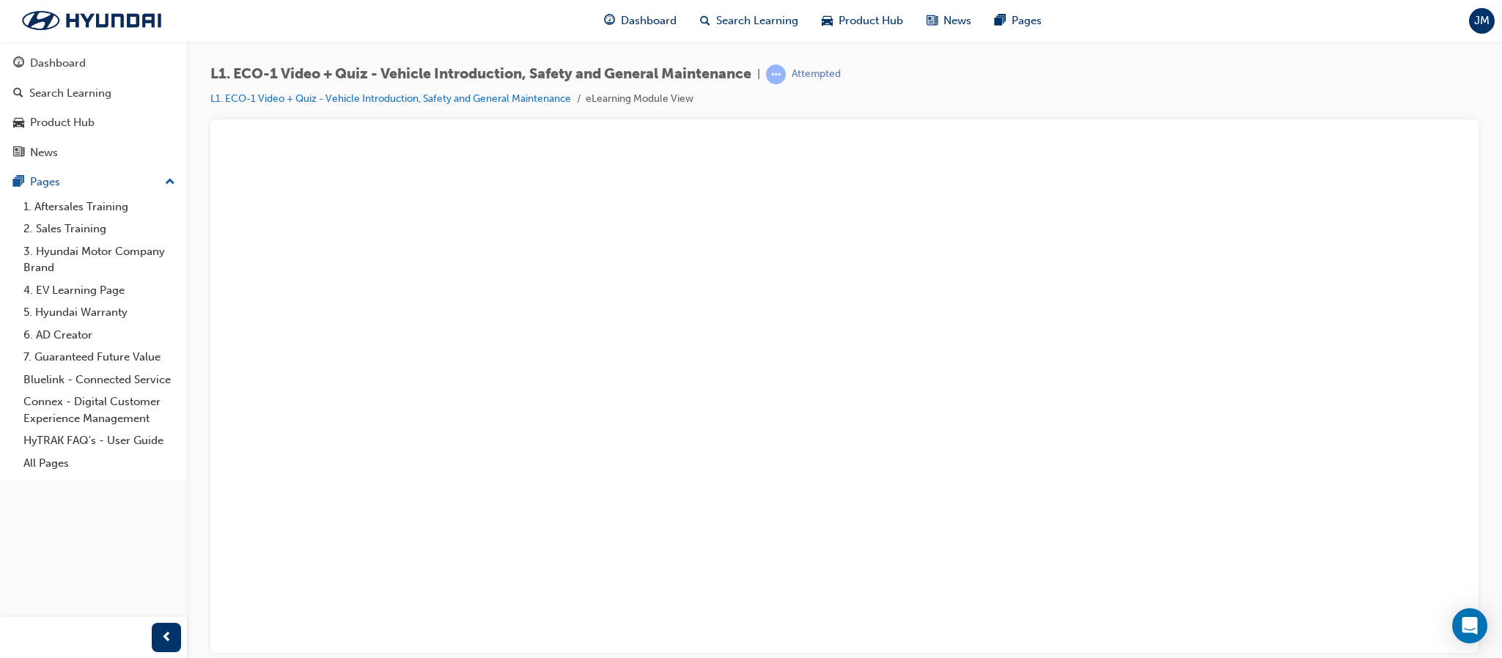 This screenshot has height=658, width=1502. I want to click on a: car-iconProduct Hub, so click(862, 21).